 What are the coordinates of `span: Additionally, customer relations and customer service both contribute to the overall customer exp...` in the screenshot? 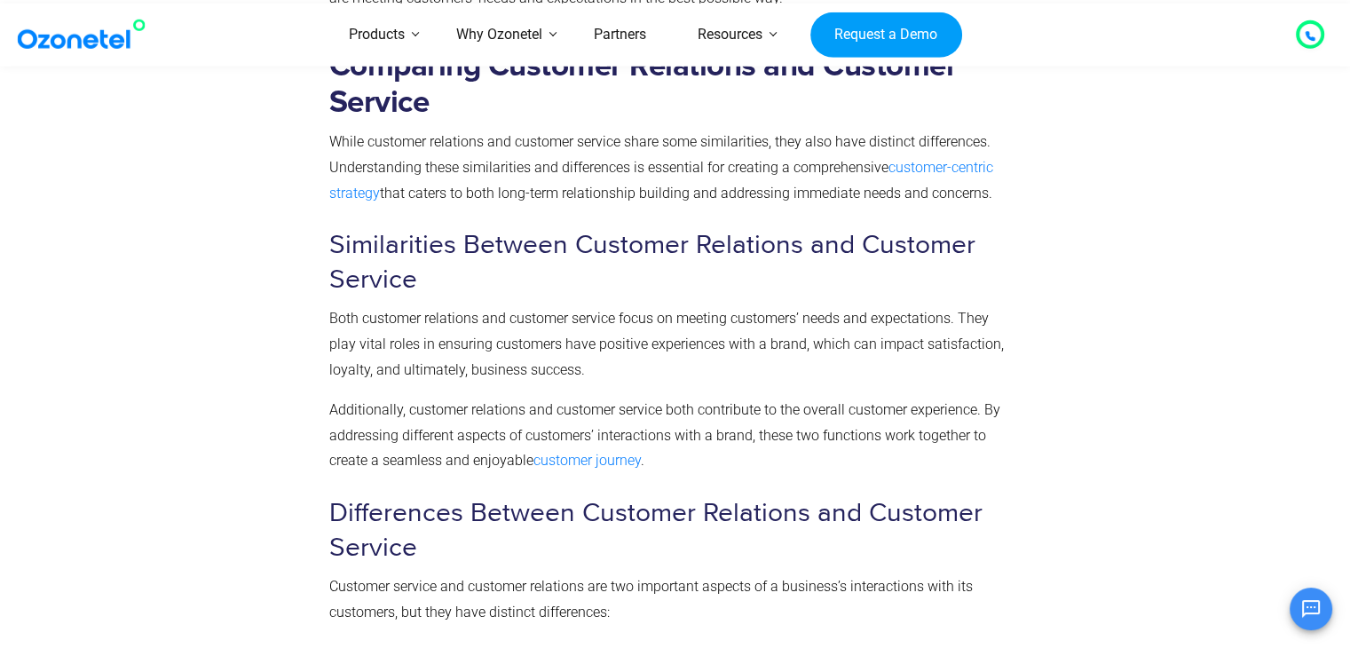 It's located at (665, 435).